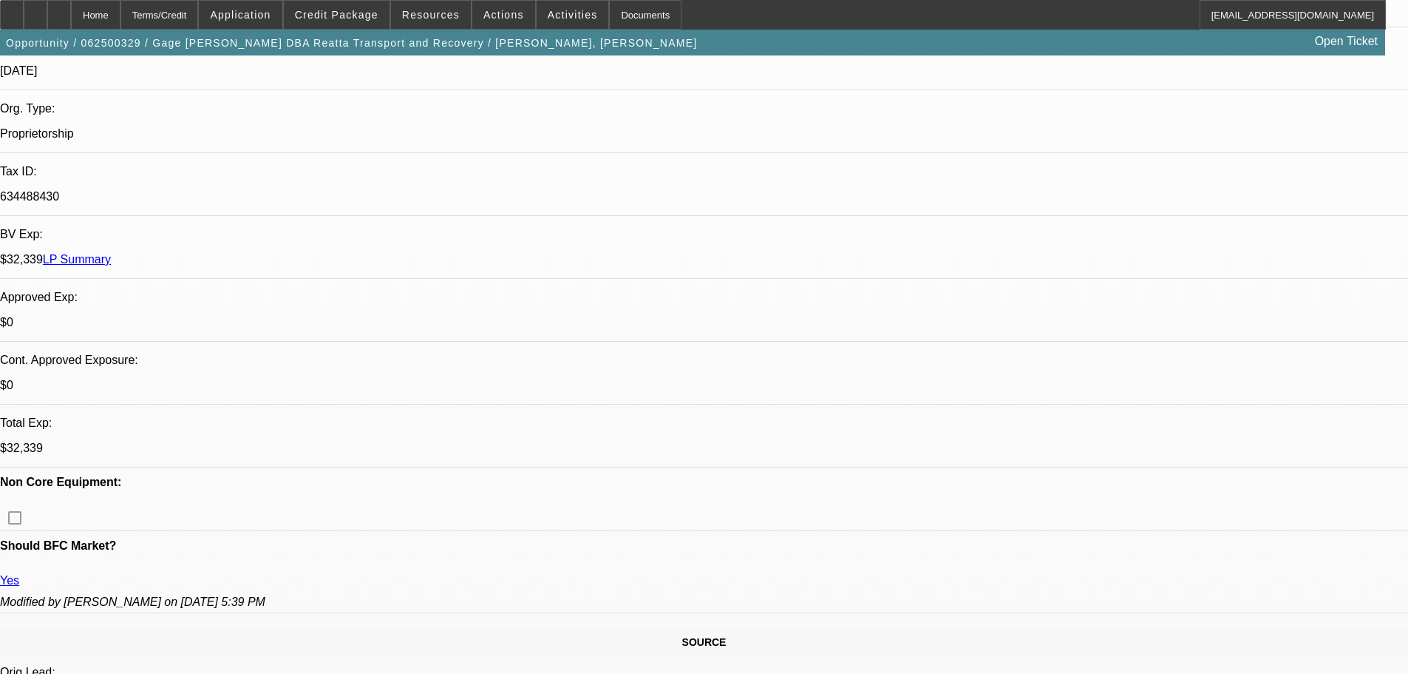 This screenshot has width=1408, height=674. Describe the element at coordinates (1346, 41) in the screenshot. I see `a: Open Ticket` at that location.